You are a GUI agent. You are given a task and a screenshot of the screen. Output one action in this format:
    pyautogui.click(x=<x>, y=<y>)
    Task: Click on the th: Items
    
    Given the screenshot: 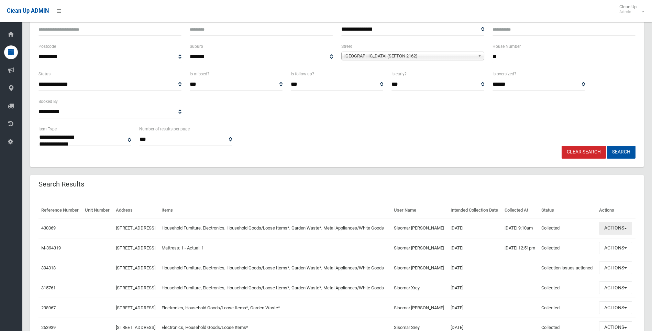 What is the action you would take?
    pyautogui.click(x=275, y=210)
    